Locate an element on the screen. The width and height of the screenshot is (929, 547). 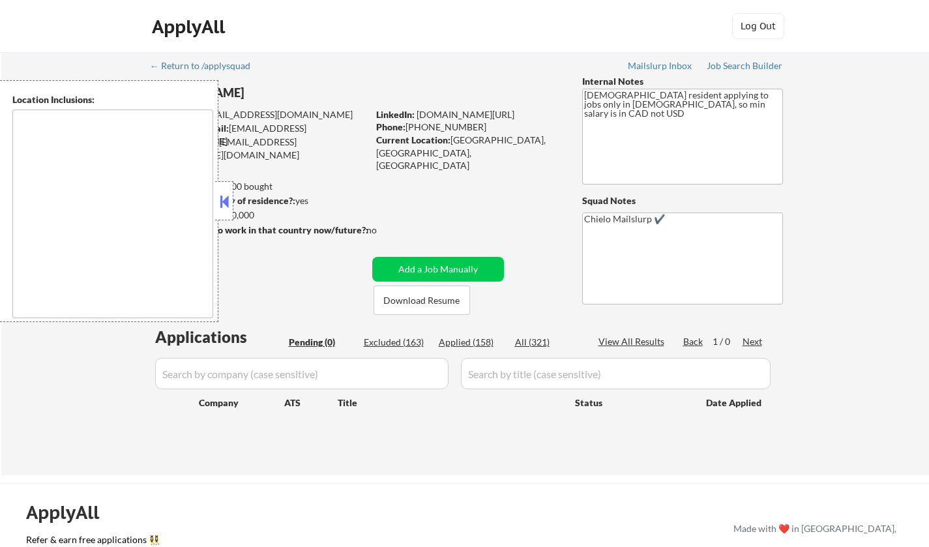
div: Pending (0) is located at coordinates (322, 342).